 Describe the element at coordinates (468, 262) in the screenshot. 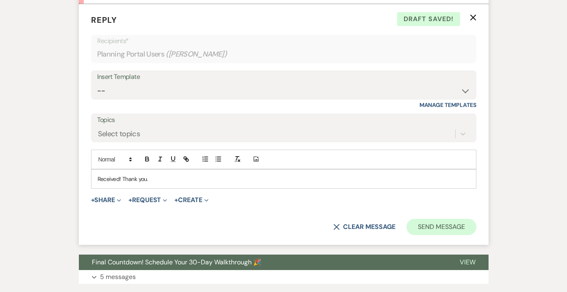

I see `span: View` at that location.